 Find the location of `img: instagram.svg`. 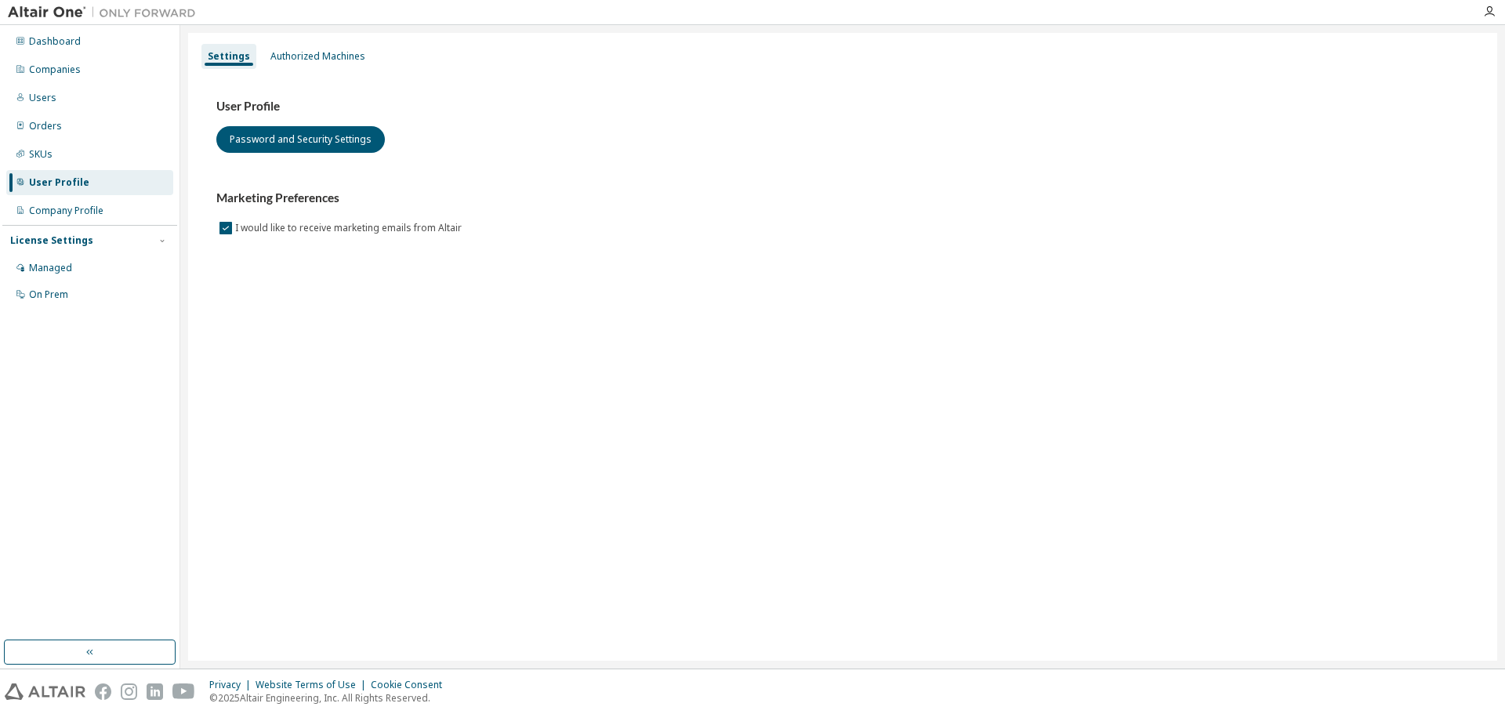

img: instagram.svg is located at coordinates (129, 692).